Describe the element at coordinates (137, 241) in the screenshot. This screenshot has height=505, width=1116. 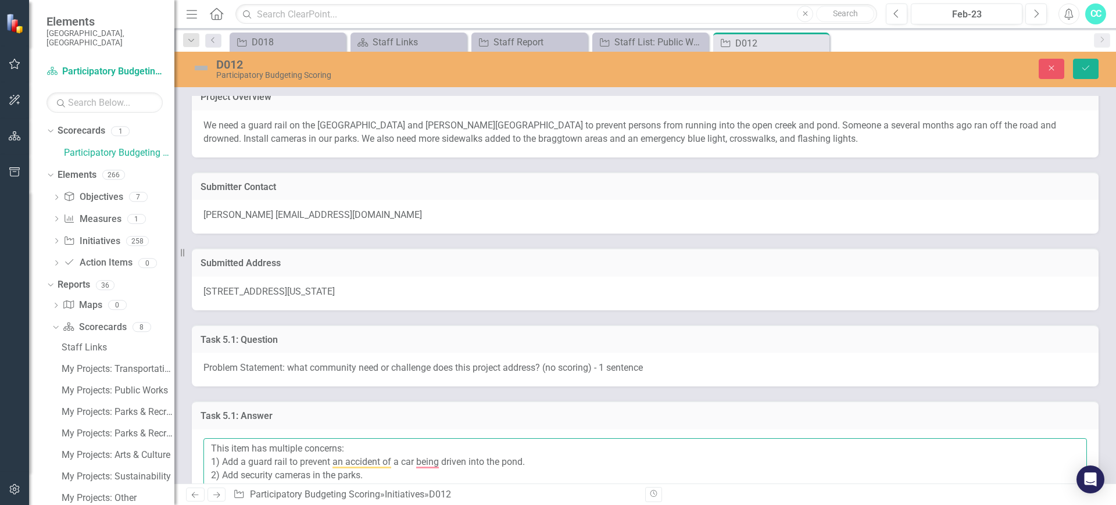
I see `div: 258` at that location.